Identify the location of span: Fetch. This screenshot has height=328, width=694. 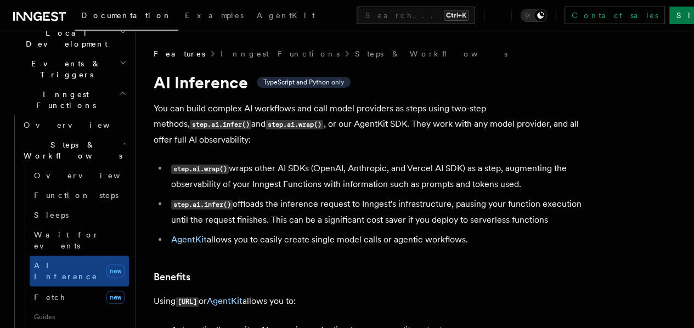
(50, 297).